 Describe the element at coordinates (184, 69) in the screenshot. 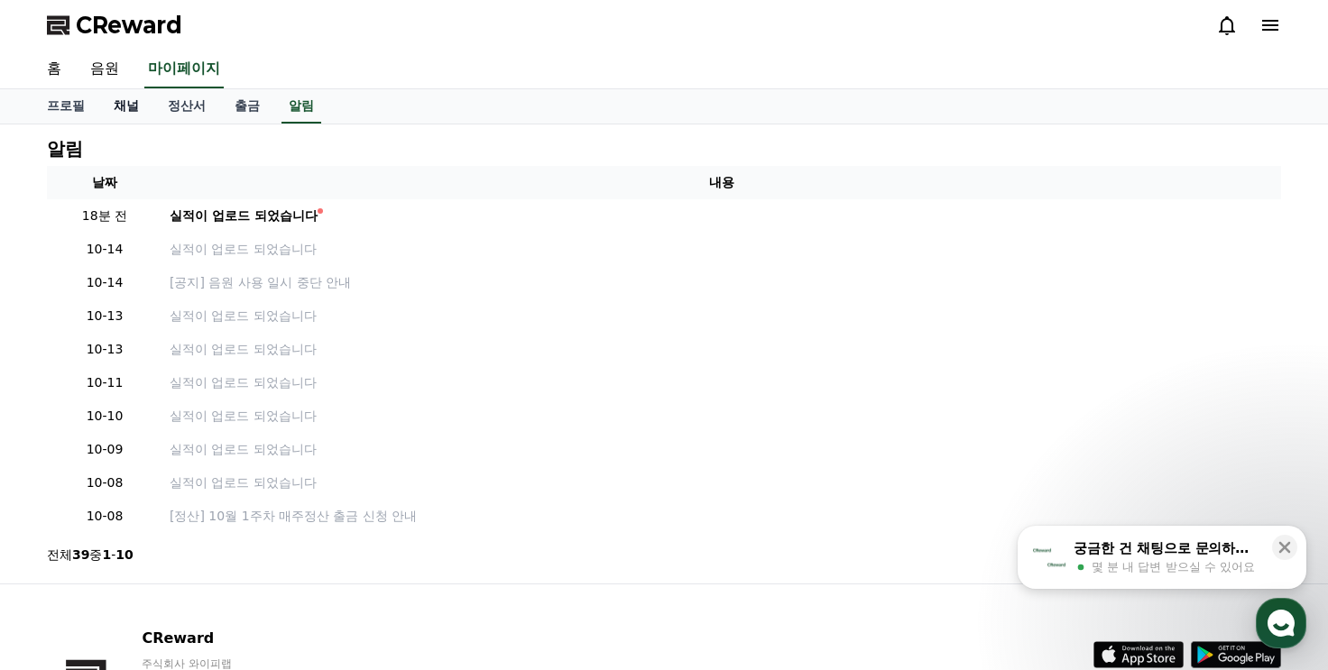

I see `a: 마이페이지` at that location.